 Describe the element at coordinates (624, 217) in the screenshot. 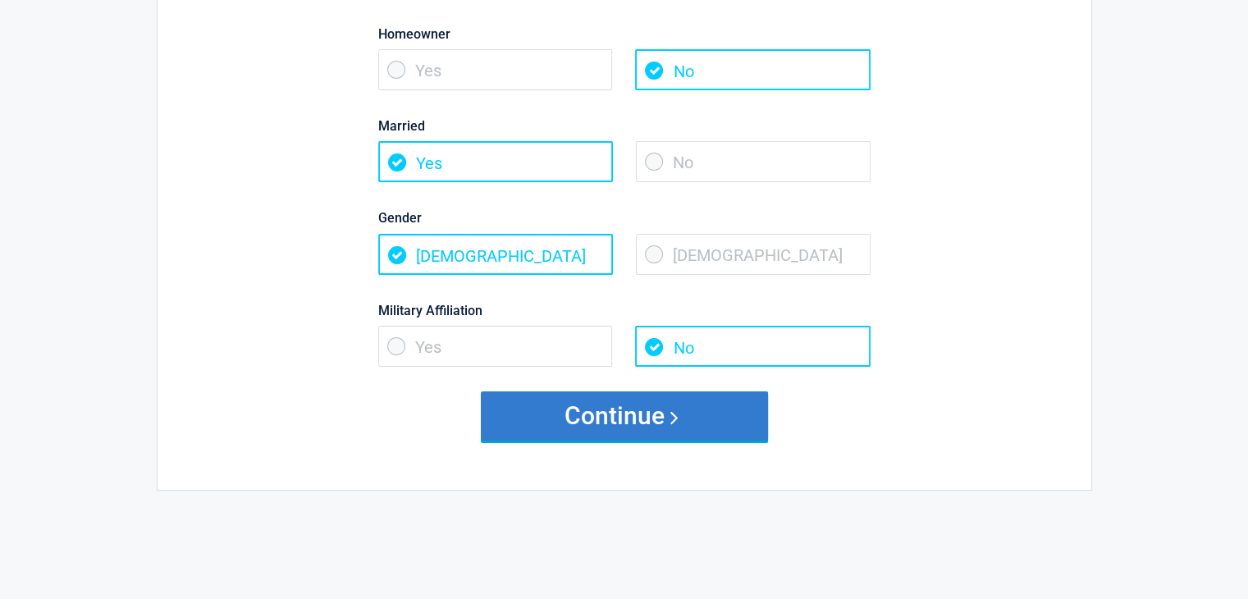

I see `label: Gender` at that location.